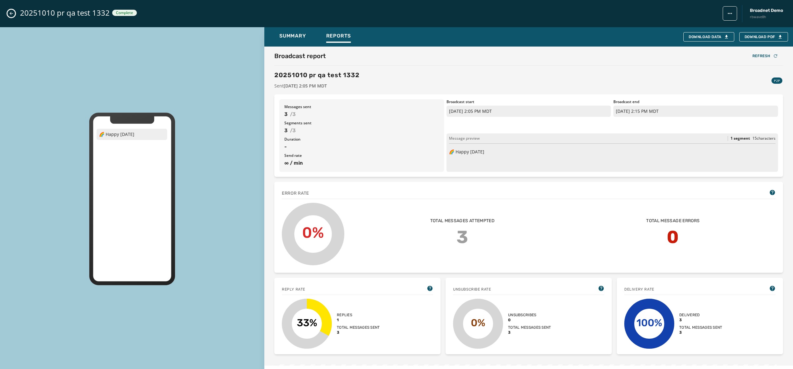 The image size is (793, 369). I want to click on span: Send rate, so click(362, 156).